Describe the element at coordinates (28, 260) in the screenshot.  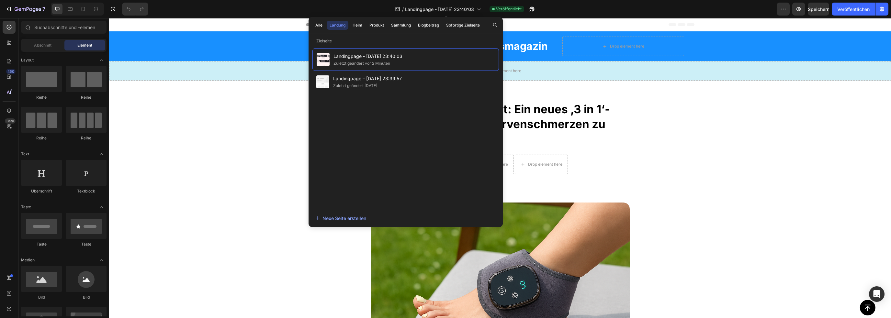
I see `font: Medien` at that location.